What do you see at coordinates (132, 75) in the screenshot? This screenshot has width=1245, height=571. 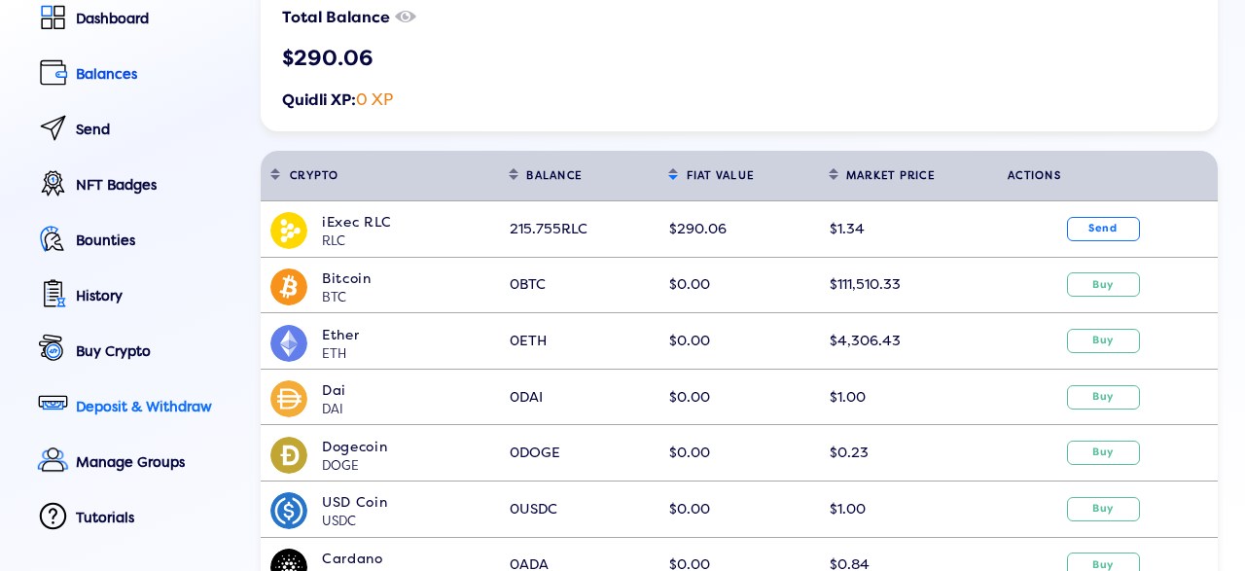 I see `a: Balances` at bounding box center [132, 75].